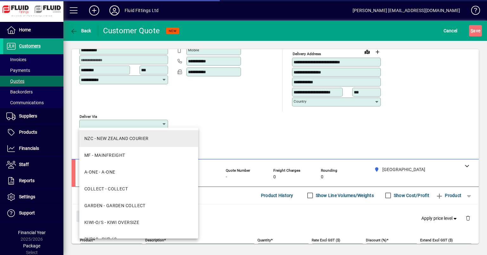 Image resolution: width=487 pixels, height=255 pixels. I want to click on a: Quotes, so click(33, 81).